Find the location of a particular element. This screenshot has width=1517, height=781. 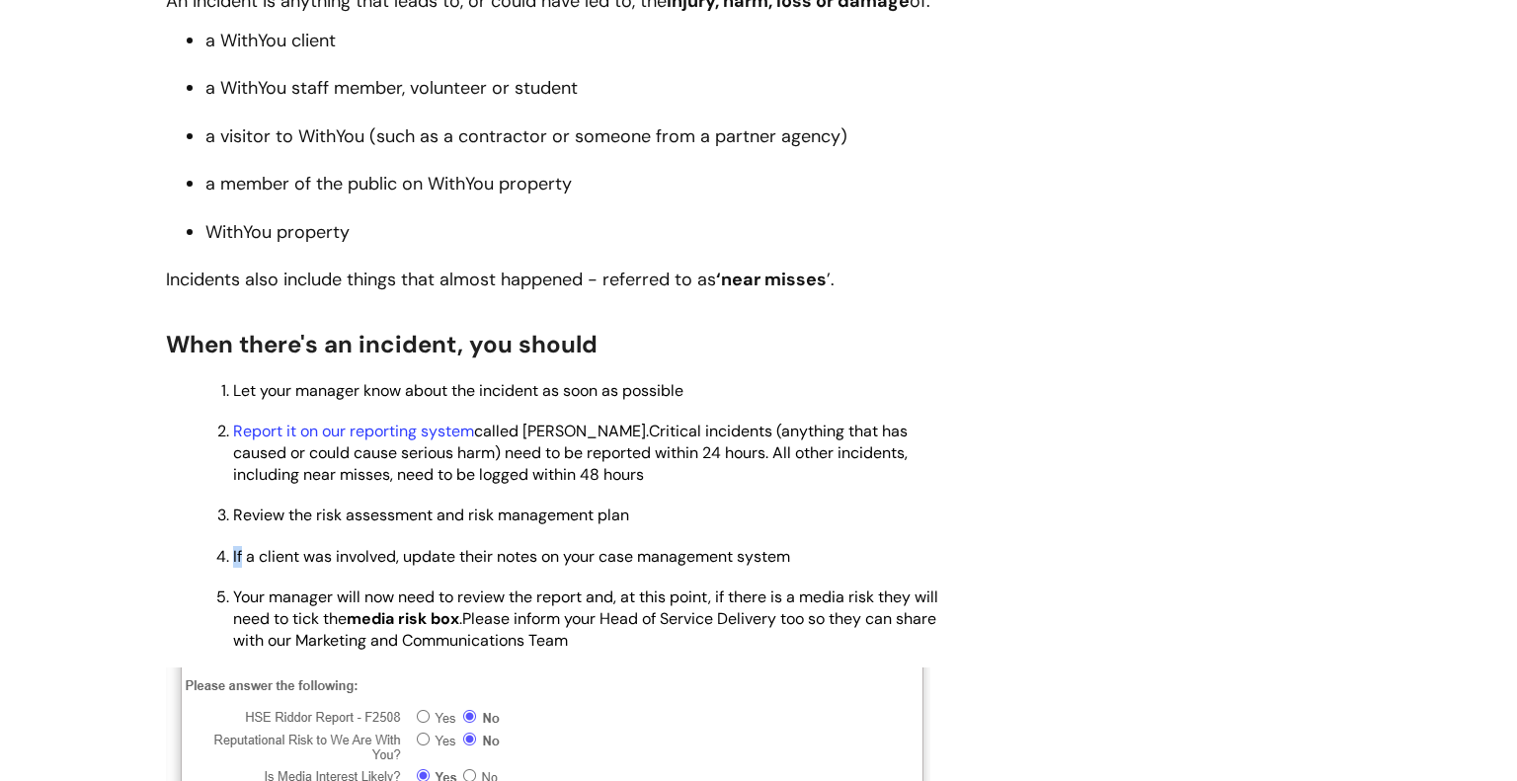

span: Review the risk assessment and risk management plan is located at coordinates (431, 515).